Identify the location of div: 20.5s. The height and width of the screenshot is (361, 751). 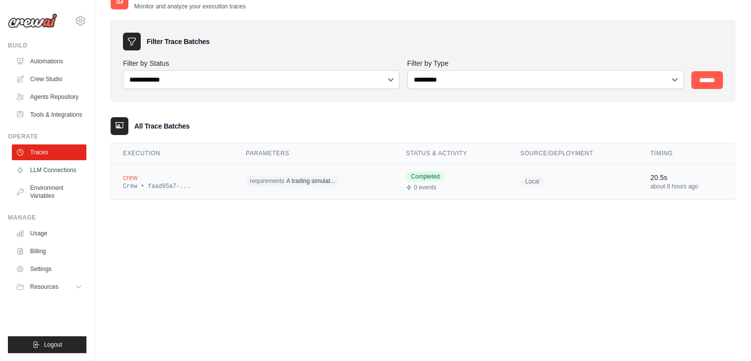
(687, 177).